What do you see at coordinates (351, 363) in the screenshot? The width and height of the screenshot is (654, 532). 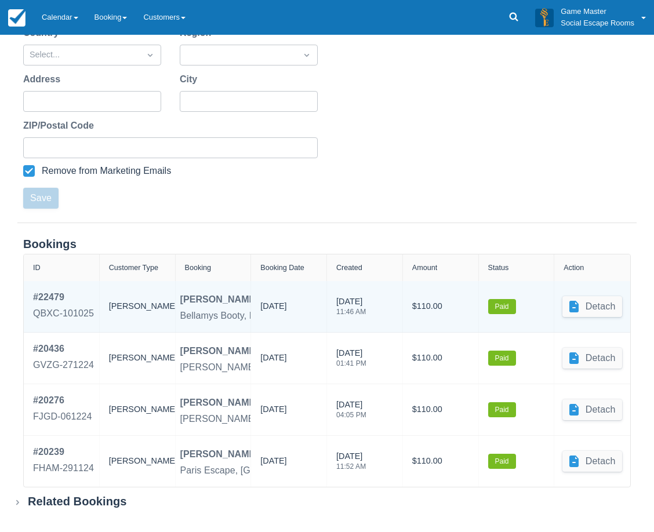 I see `div: 01:41 PM` at bounding box center [351, 363].